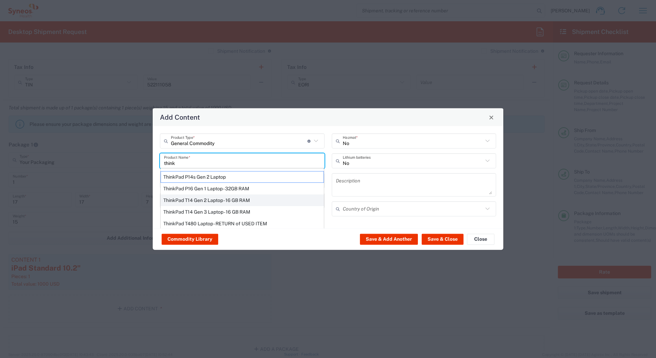  Describe the element at coordinates (242, 224) in the screenshot. I see `div: ThinkPad T480 Laptop - RETURN of USED ITEM` at that location.